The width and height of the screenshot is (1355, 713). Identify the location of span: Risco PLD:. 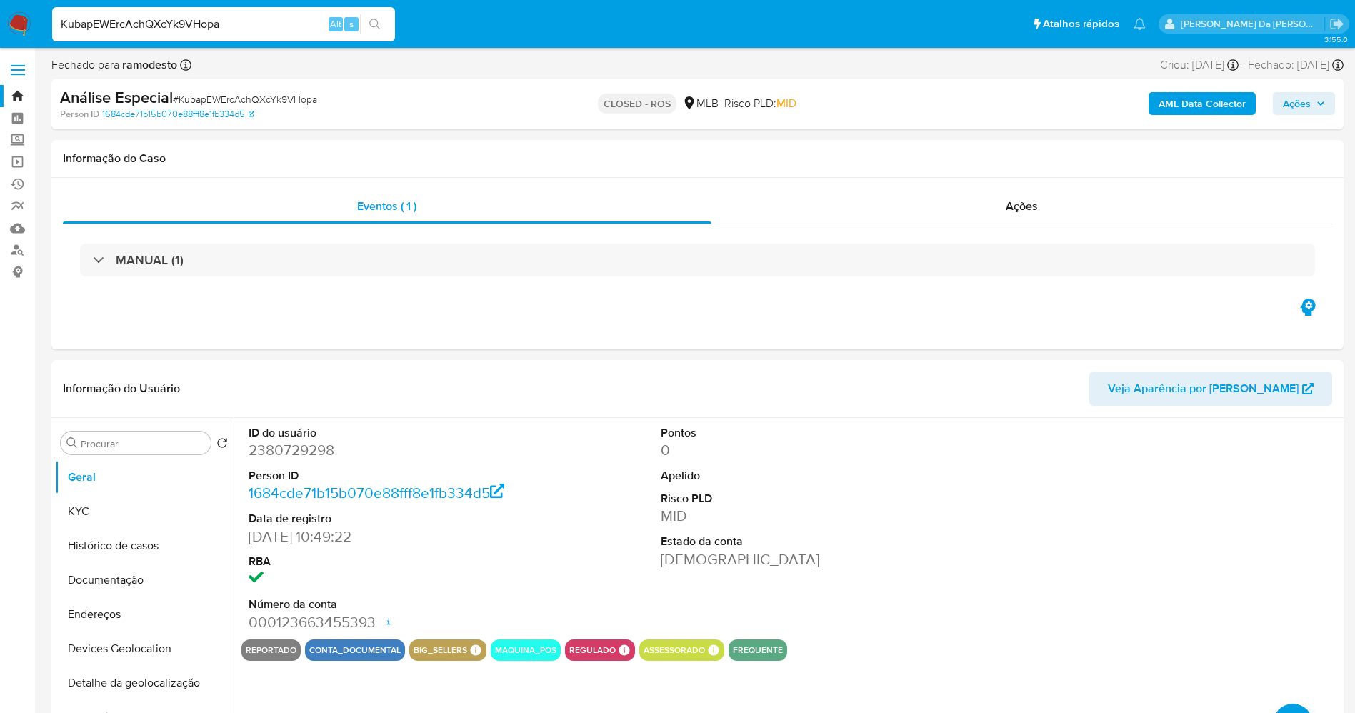
(760, 104).